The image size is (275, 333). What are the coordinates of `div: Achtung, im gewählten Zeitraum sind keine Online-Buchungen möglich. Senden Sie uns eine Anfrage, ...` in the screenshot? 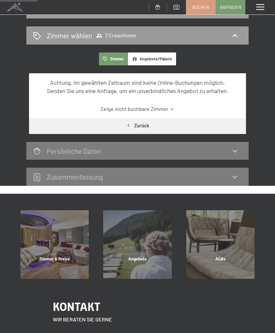 It's located at (138, 86).